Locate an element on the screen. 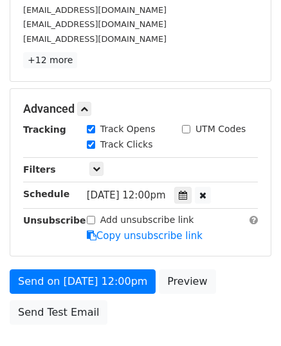  a: Preview is located at coordinates (187, 281).